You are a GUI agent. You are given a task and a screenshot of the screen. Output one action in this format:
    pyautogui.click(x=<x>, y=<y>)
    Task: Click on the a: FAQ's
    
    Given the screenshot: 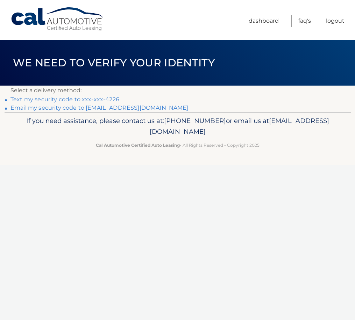 What is the action you would take?
    pyautogui.click(x=305, y=21)
    